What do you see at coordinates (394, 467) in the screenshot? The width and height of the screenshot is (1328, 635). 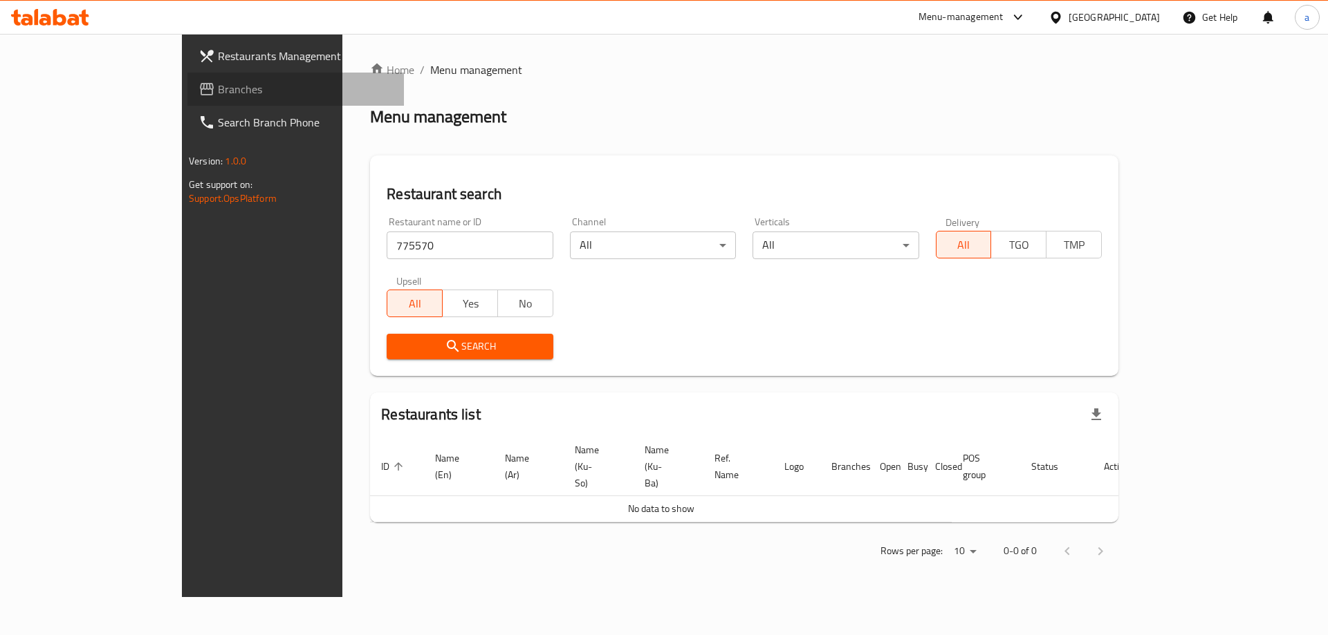 I see `span: ID` at bounding box center [394, 467].